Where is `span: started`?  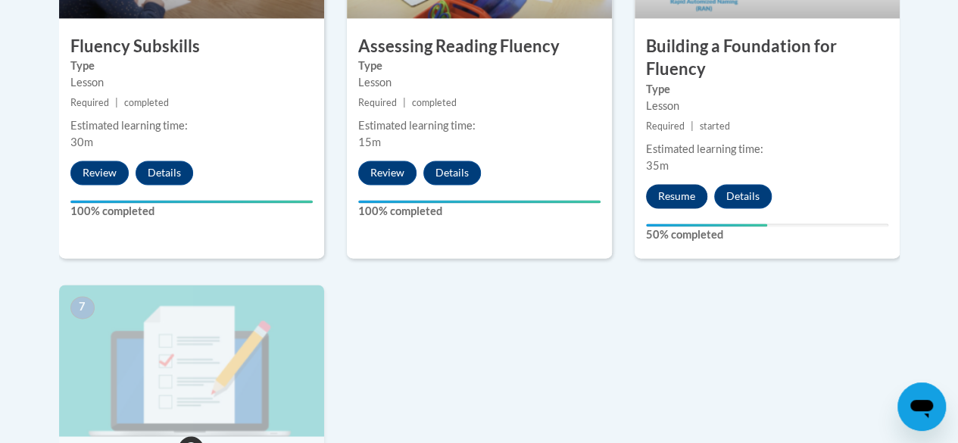
span: started is located at coordinates (715, 126).